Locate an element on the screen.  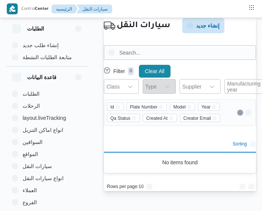
b: Center is located at coordinates (42, 9).